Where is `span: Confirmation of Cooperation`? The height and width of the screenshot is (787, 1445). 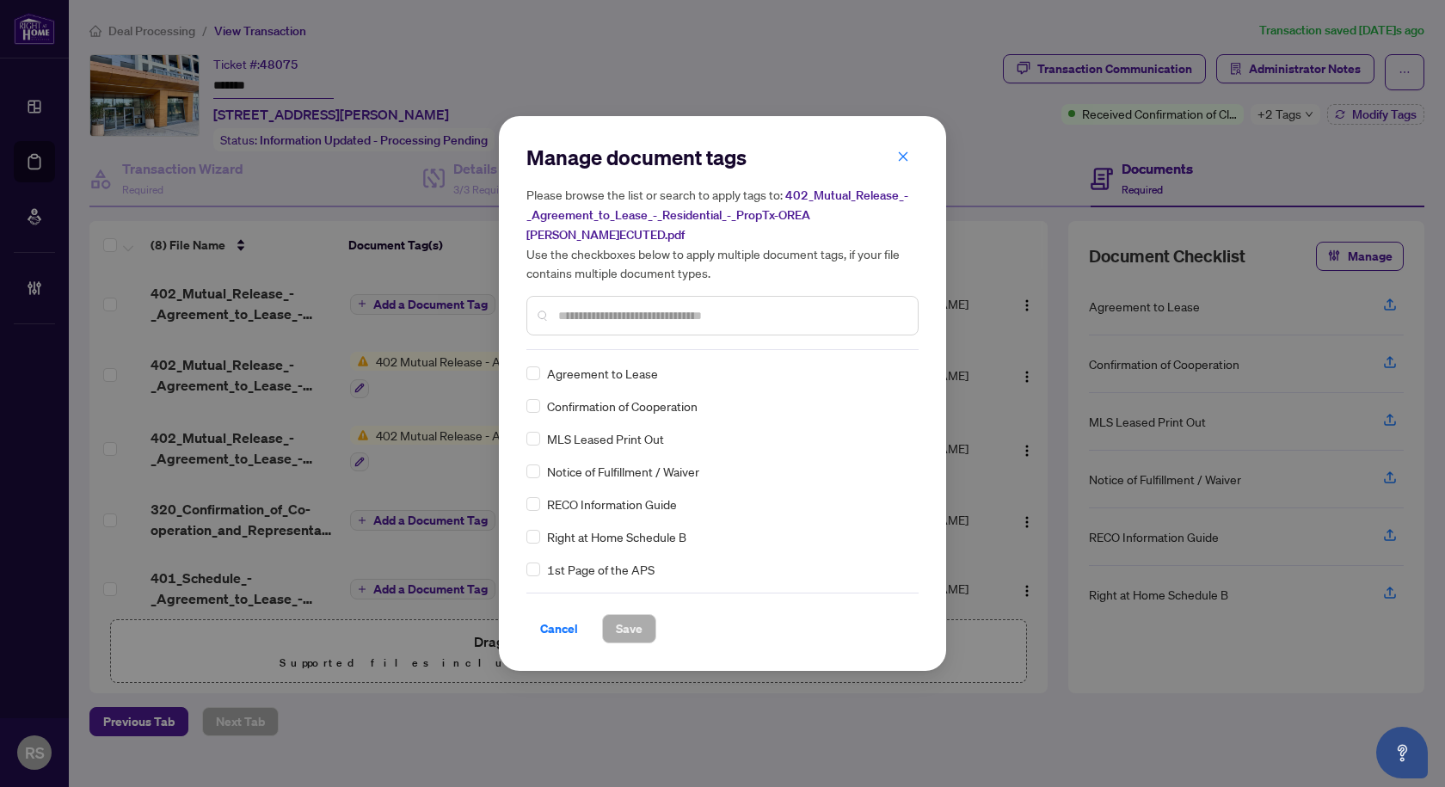
span: Confirmation of Cooperation is located at coordinates (622, 406).